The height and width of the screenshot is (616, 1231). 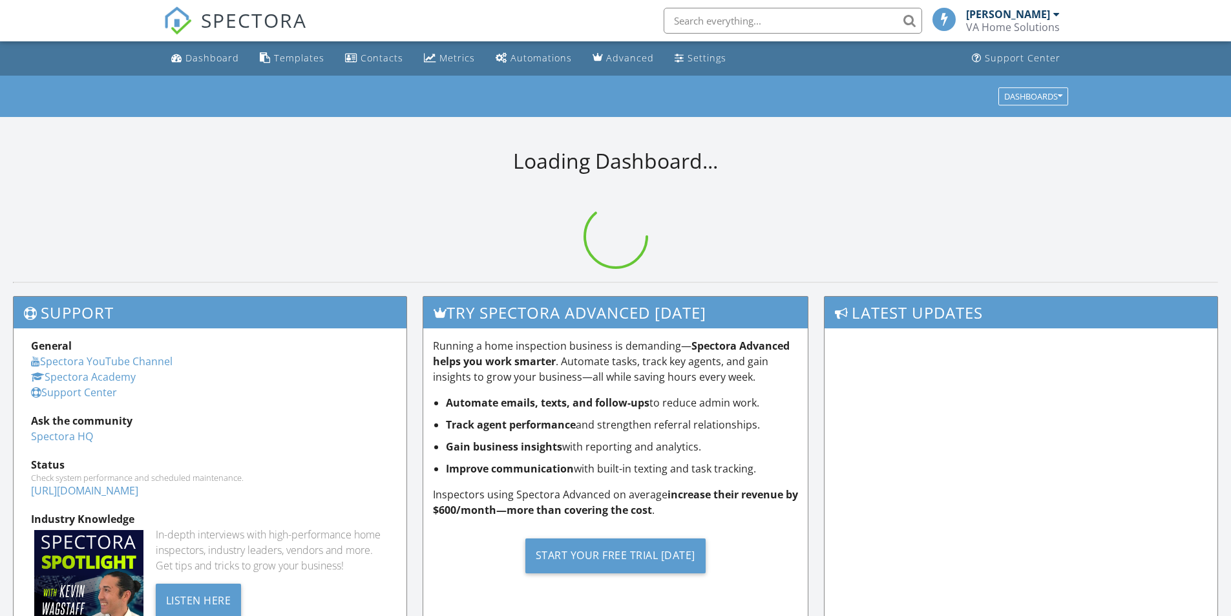 What do you see at coordinates (707, 57) in the screenshot?
I see `div: Settings` at bounding box center [707, 57].